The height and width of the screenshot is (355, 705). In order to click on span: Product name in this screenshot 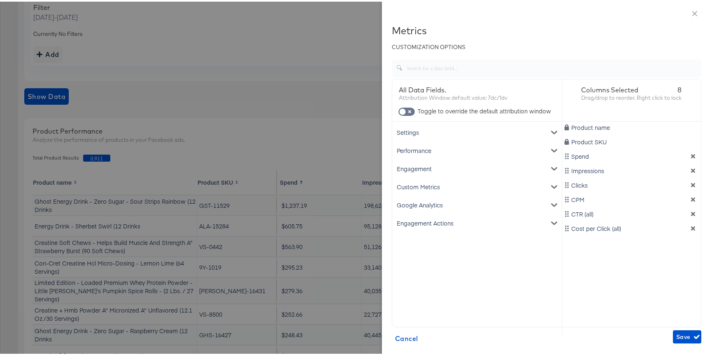, I will do `click(591, 126)`.